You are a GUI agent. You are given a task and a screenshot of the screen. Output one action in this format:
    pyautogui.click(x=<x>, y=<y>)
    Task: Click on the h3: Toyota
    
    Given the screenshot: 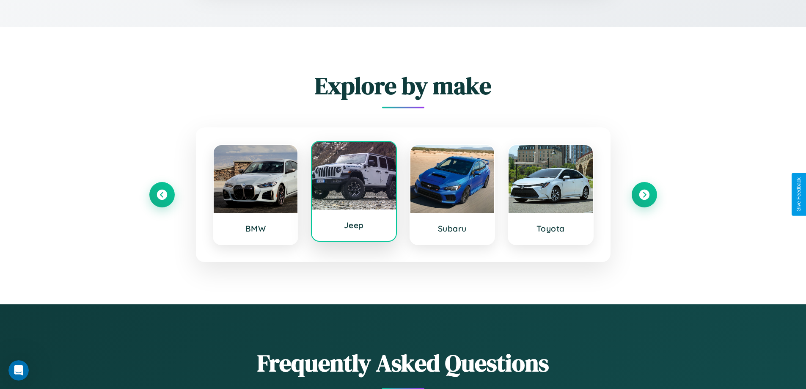 What is the action you would take?
    pyautogui.click(x=550, y=228)
    